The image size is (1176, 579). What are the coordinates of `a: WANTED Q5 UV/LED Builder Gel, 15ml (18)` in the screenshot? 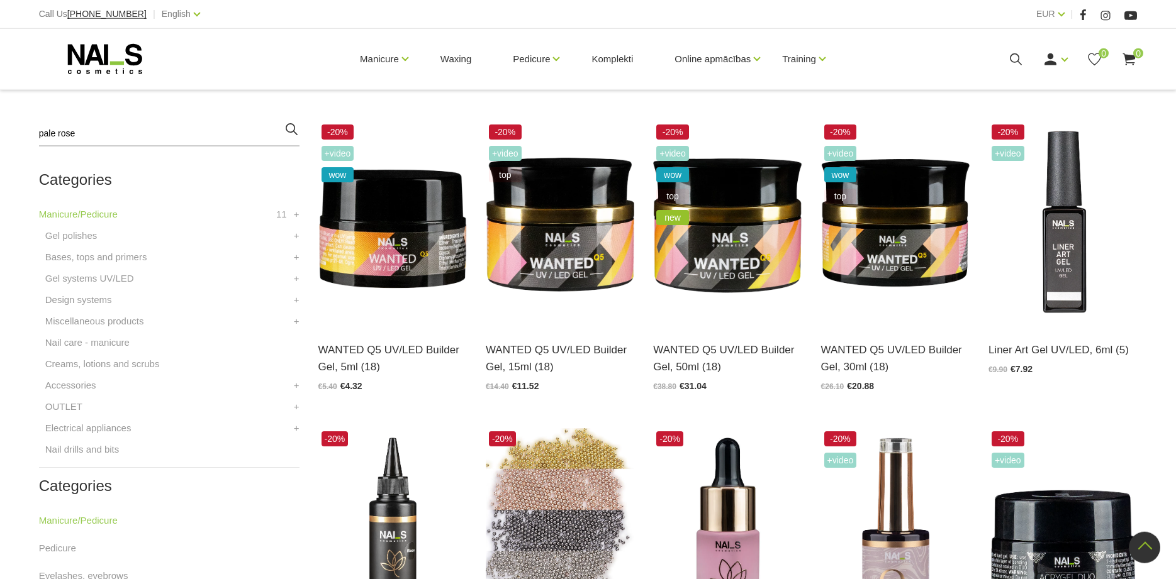 It's located at (560, 359).